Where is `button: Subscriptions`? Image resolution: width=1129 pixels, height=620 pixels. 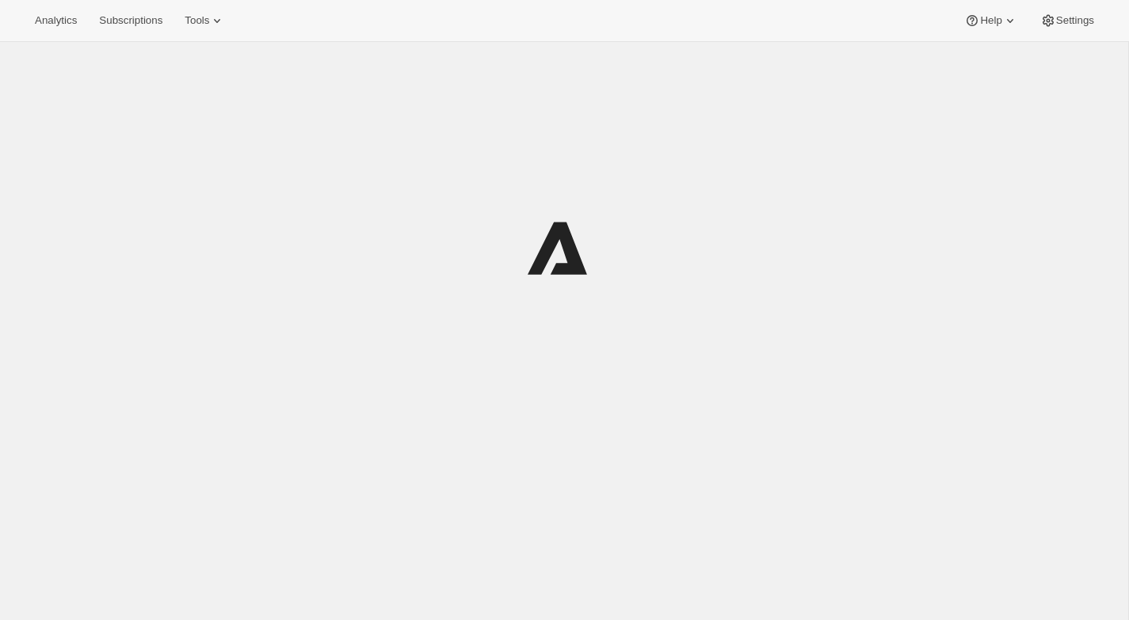
button: Subscriptions is located at coordinates (131, 21).